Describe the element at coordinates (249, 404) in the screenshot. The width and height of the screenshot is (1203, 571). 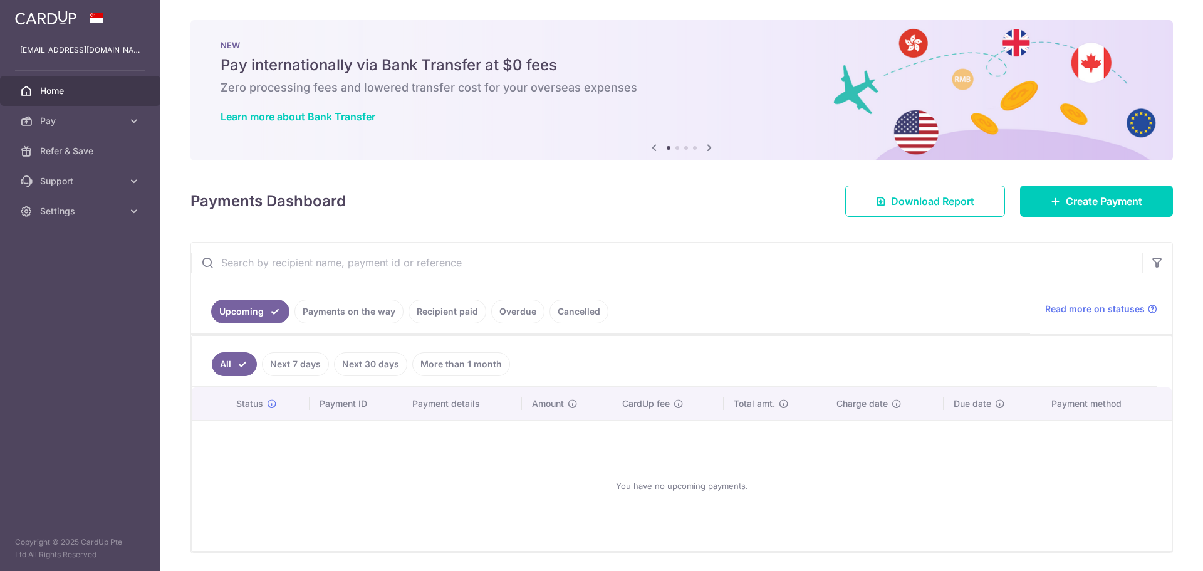
I see `span: Status` at that location.